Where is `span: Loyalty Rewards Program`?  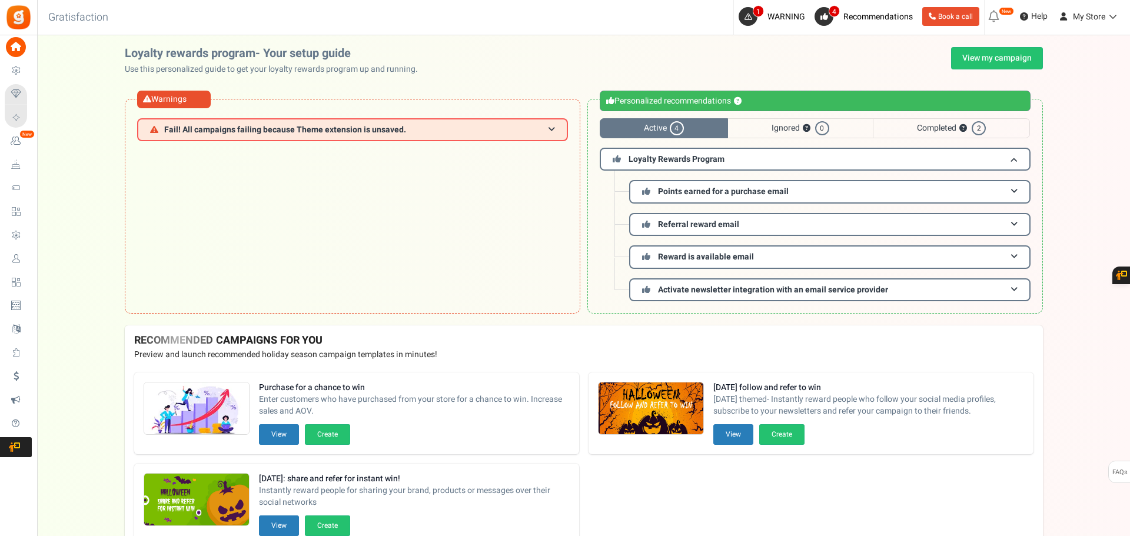
span: Loyalty Rewards Program is located at coordinates (676, 159).